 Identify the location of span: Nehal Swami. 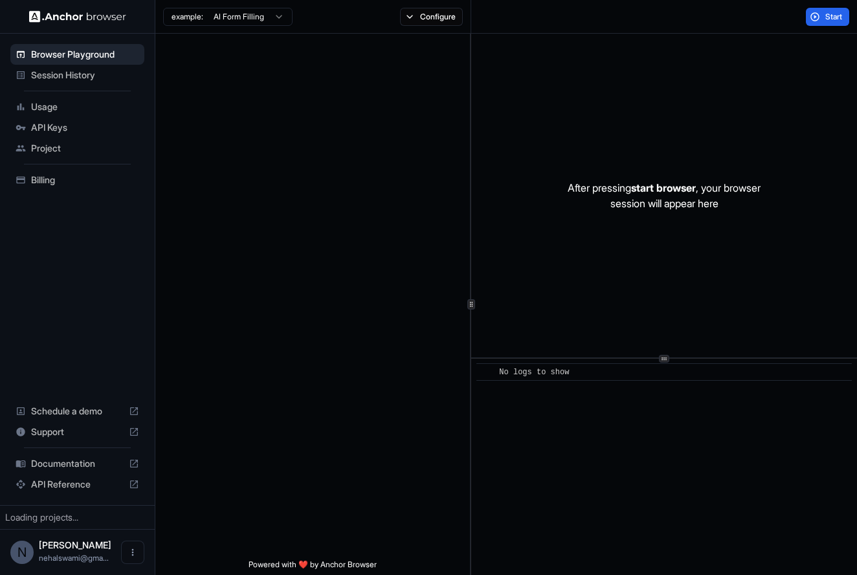
(75, 545).